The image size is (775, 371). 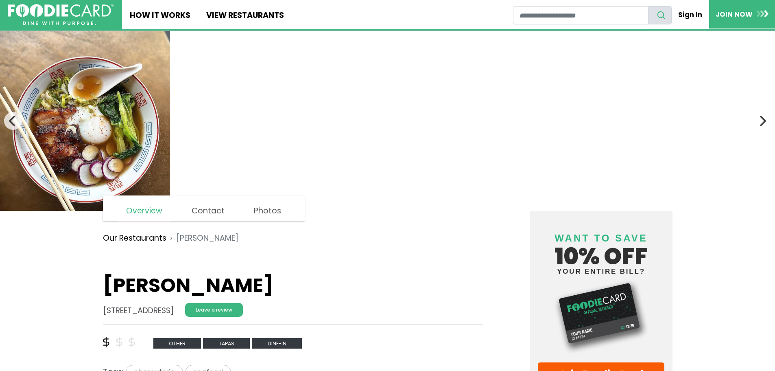 I want to click on h4: 10% off, so click(x=601, y=248).